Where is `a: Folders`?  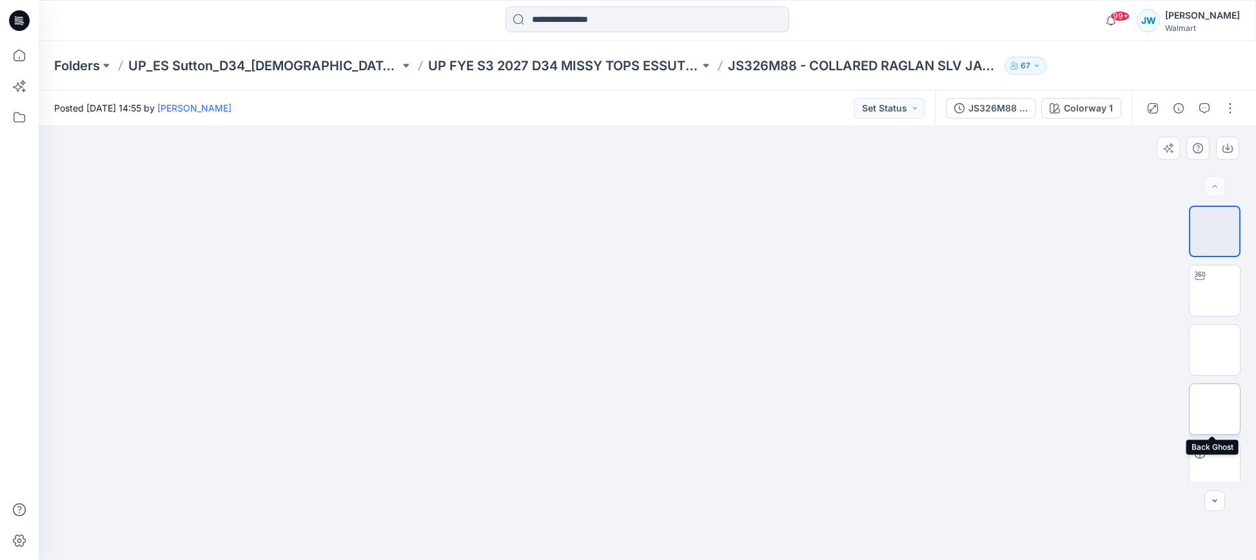
a: Folders is located at coordinates (77, 66).